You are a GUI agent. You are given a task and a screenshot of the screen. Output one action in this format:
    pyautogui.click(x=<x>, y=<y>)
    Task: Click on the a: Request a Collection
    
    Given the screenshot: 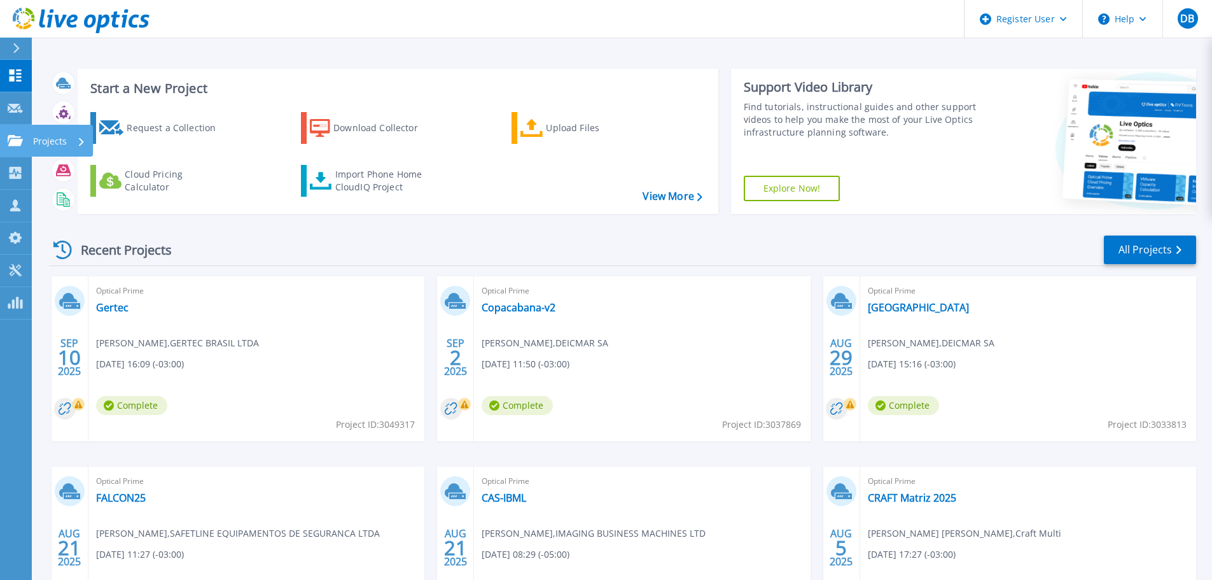 What is the action you would take?
    pyautogui.click(x=161, y=128)
    